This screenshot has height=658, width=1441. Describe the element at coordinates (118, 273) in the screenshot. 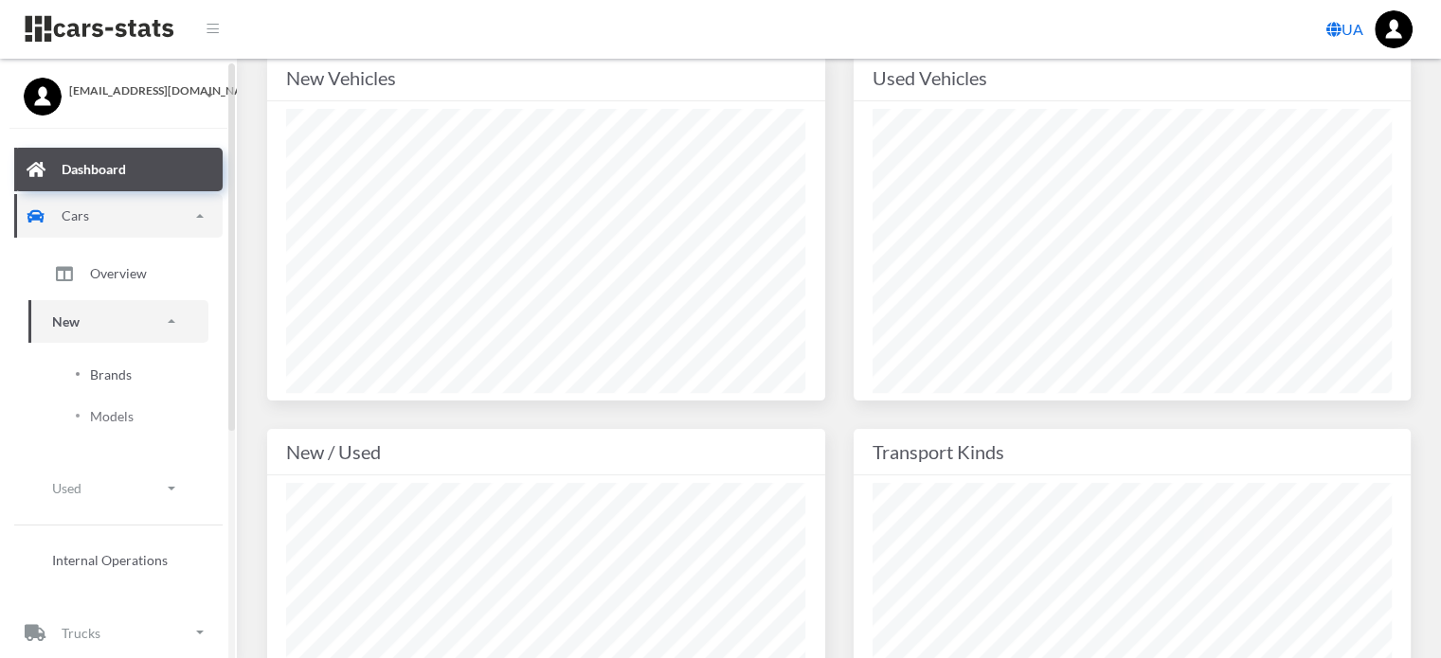

I see `span: Overview` at that location.